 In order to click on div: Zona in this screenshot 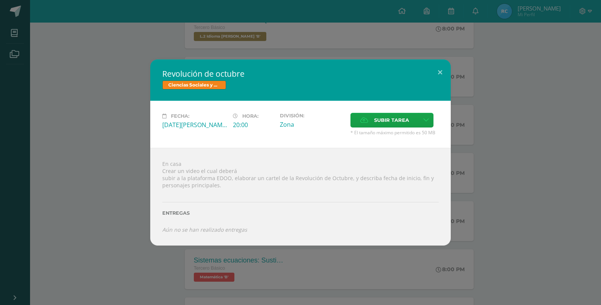, I will do `click(312, 124)`.